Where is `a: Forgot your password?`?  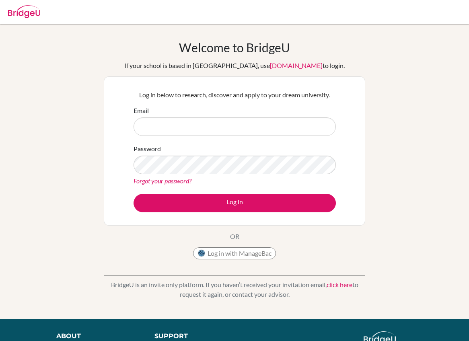 a: Forgot your password? is located at coordinates (162, 181).